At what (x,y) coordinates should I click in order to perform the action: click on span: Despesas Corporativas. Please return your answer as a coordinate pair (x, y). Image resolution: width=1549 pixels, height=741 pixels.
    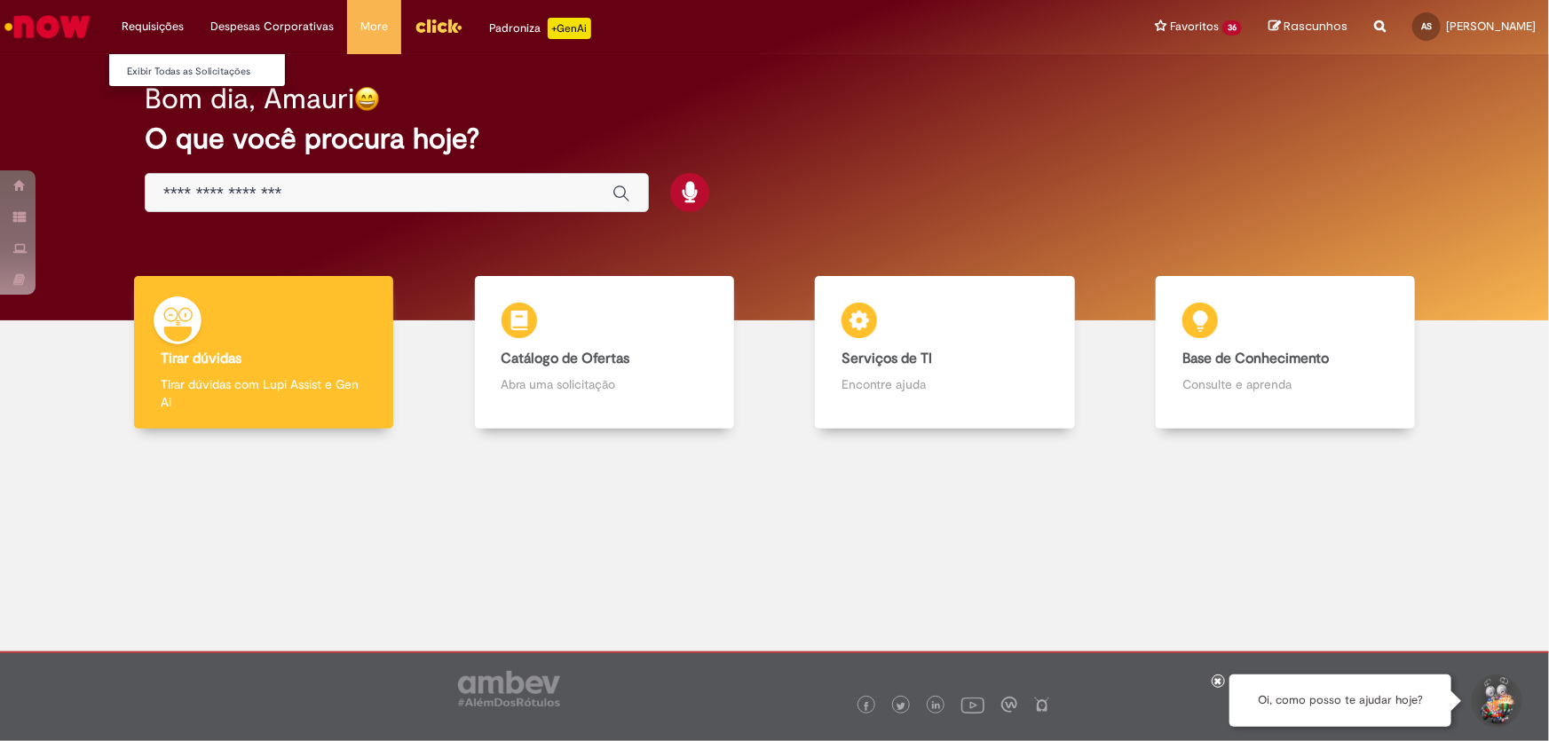
    Looking at the image, I should click on (272, 27).